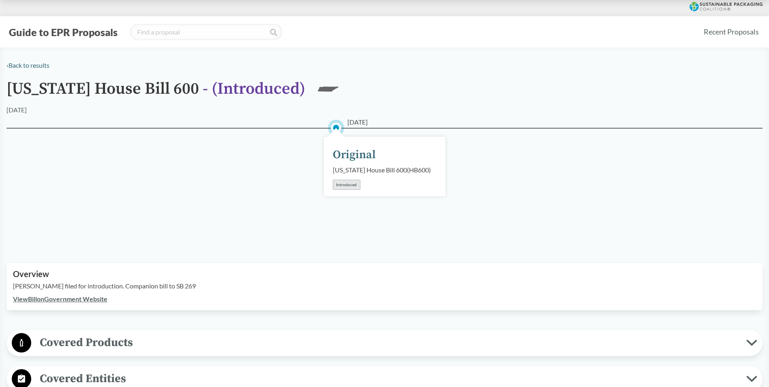 The width and height of the screenshot is (769, 387). What do you see at coordinates (346, 184) in the screenshot?
I see `div: Introduced` at bounding box center [346, 184].